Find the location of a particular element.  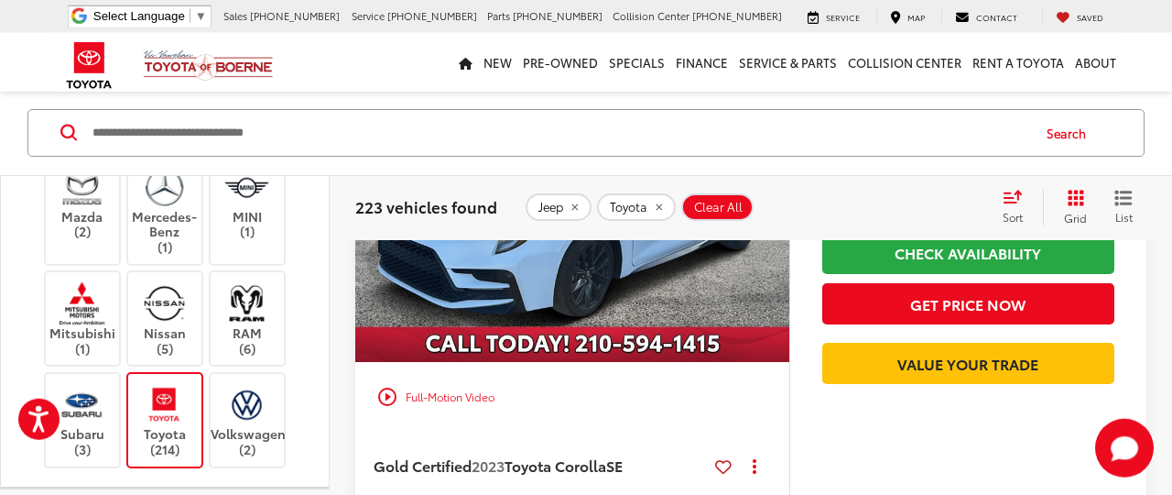

label: Subaru (3) is located at coordinates (82, 420).